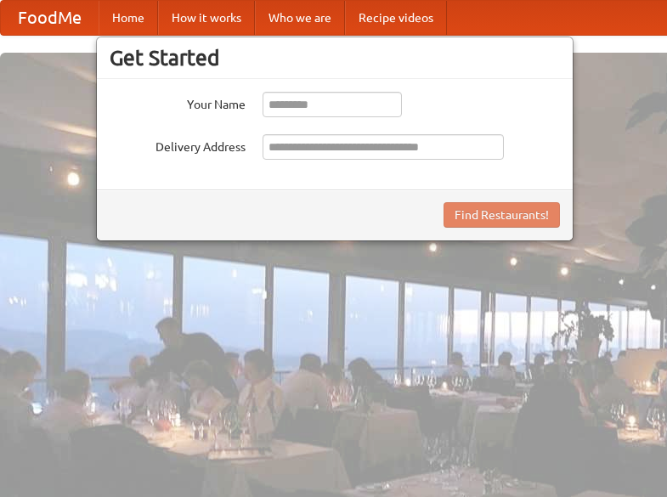 The image size is (667, 497). Describe the element at coordinates (501, 215) in the screenshot. I see `button: Find Restaurants!` at that location.